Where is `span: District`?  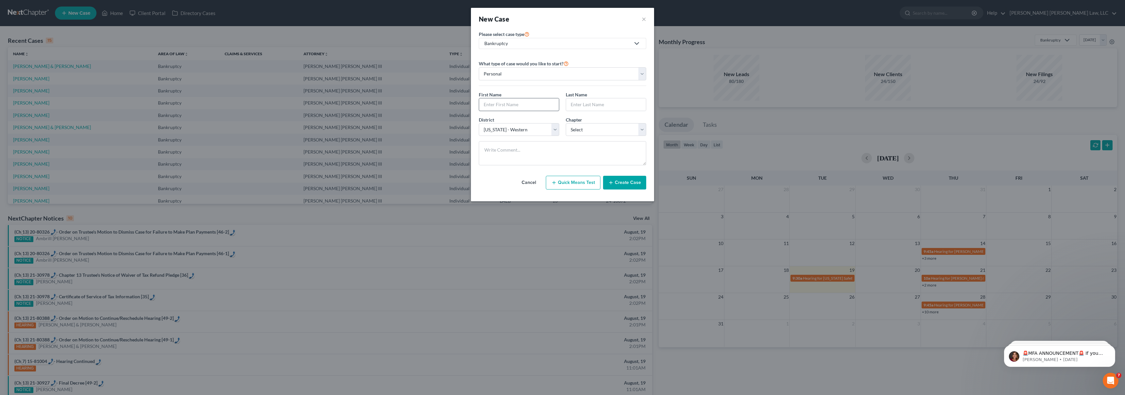 span: District is located at coordinates (486, 120).